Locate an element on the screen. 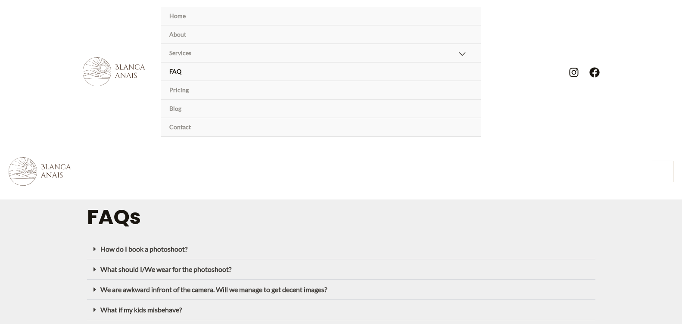 This screenshot has width=682, height=324. a: How do I book a photoshoot? is located at coordinates (144, 249).